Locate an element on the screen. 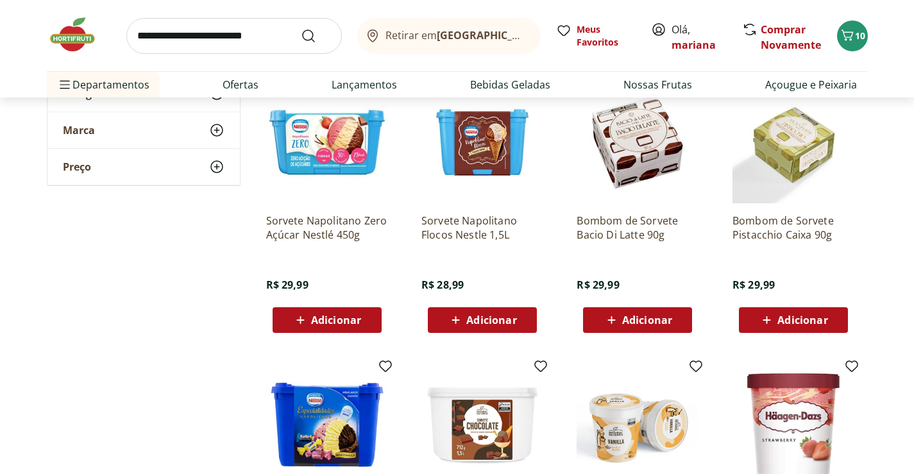  a: Ofertas is located at coordinates (240, 85).